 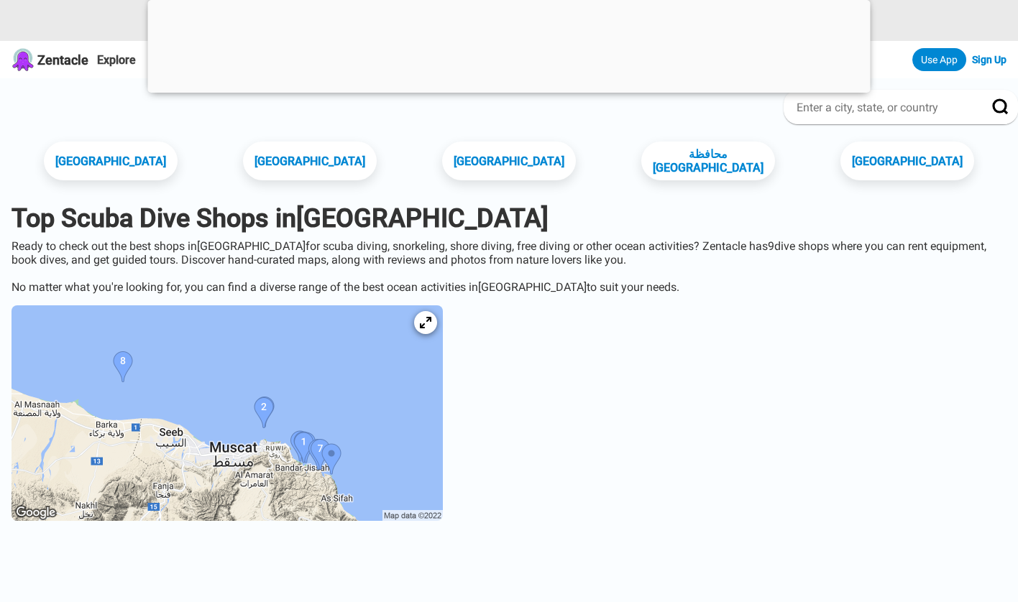 What do you see at coordinates (116, 60) in the screenshot?
I see `a: Explore` at bounding box center [116, 60].